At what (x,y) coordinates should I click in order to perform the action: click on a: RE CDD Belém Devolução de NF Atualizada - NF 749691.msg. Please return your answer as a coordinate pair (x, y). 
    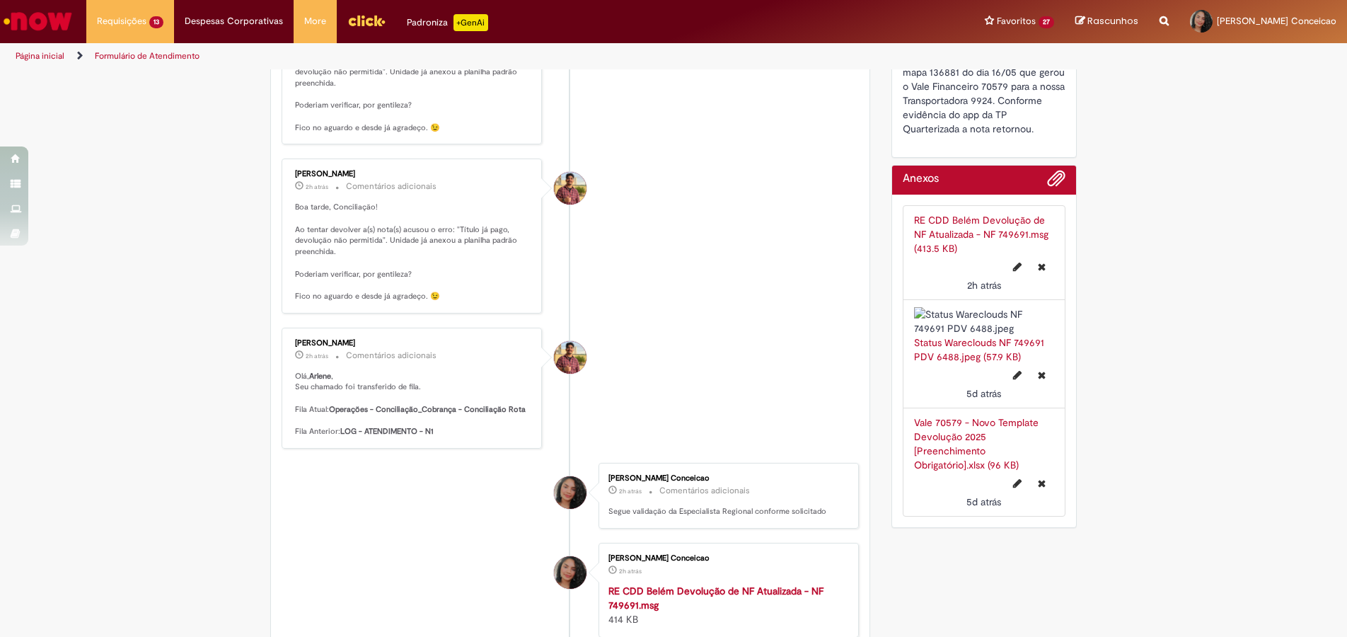
    Looking at the image, I should click on (716, 598).